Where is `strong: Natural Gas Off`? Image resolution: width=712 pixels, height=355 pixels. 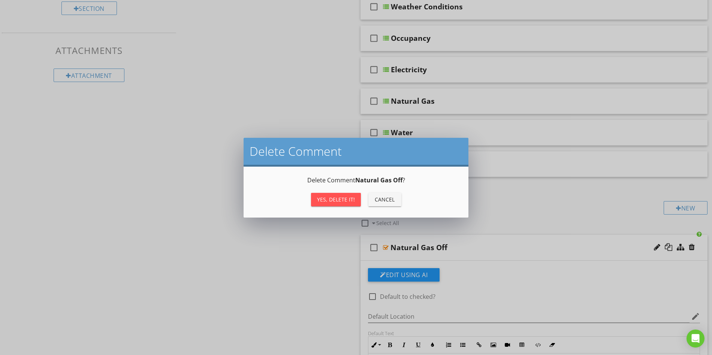 strong: Natural Gas Off is located at coordinates (379, 180).